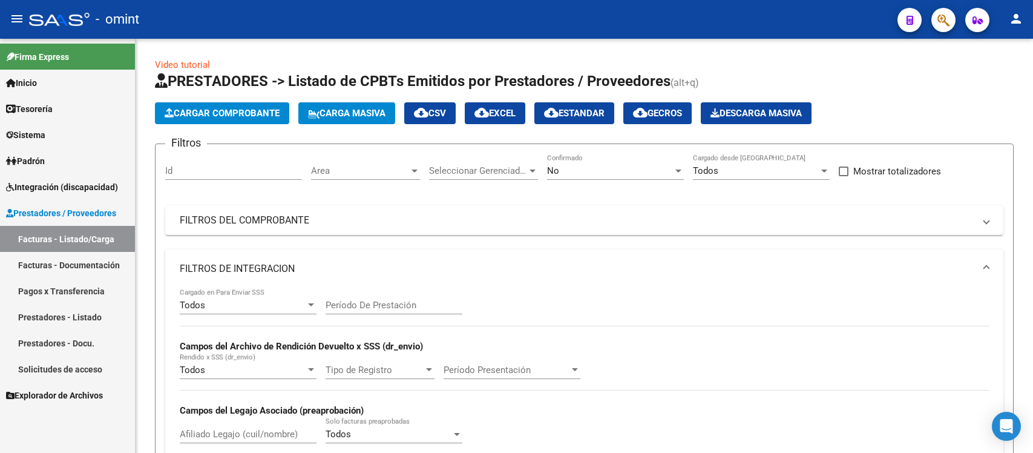 Image resolution: width=1033 pixels, height=453 pixels. I want to click on mat-expansion-panel-header: FILTROS DE INTEGRACION, so click(584, 269).